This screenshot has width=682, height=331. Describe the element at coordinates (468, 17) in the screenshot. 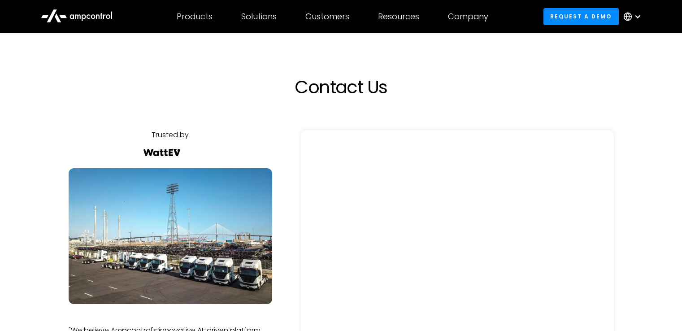

I see `div: Company` at that location.